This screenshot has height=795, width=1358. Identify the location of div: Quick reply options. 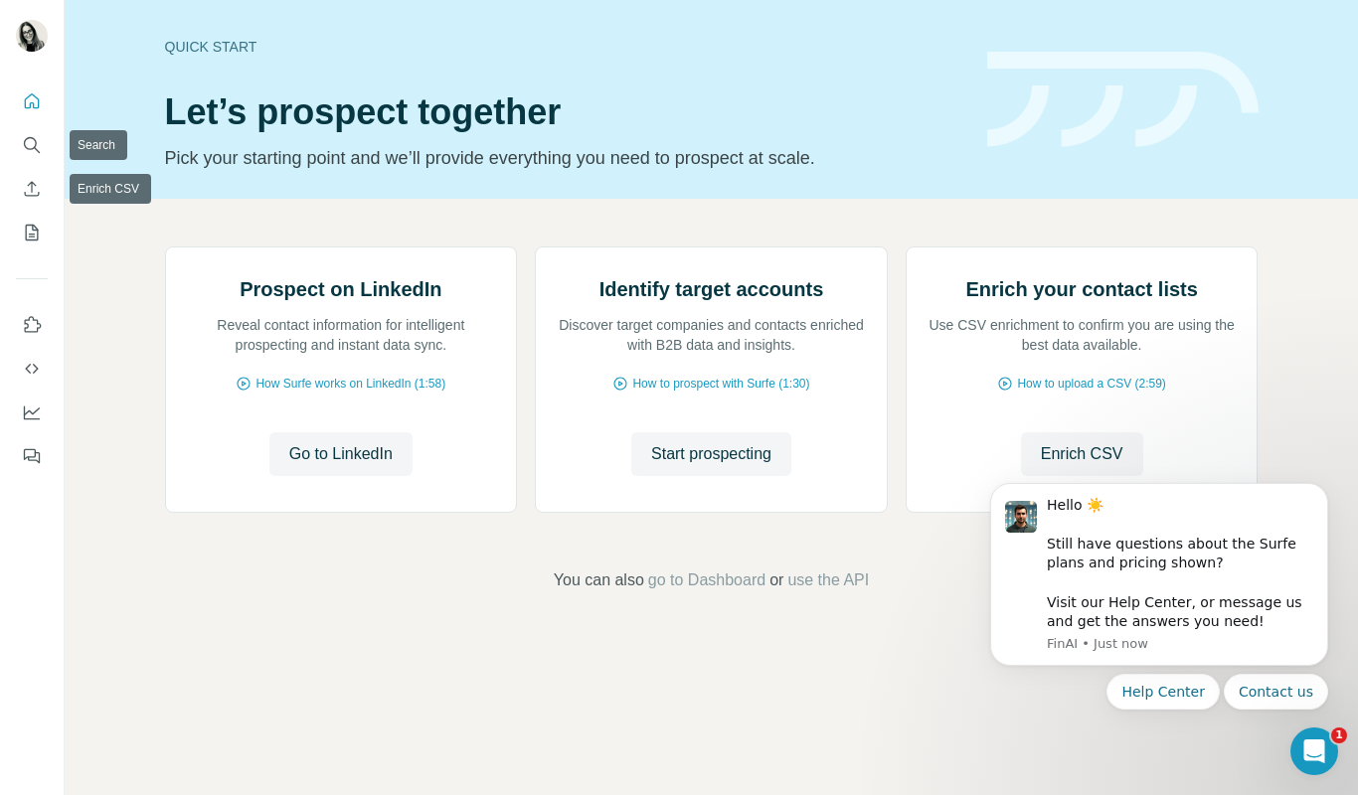
(199, 274).